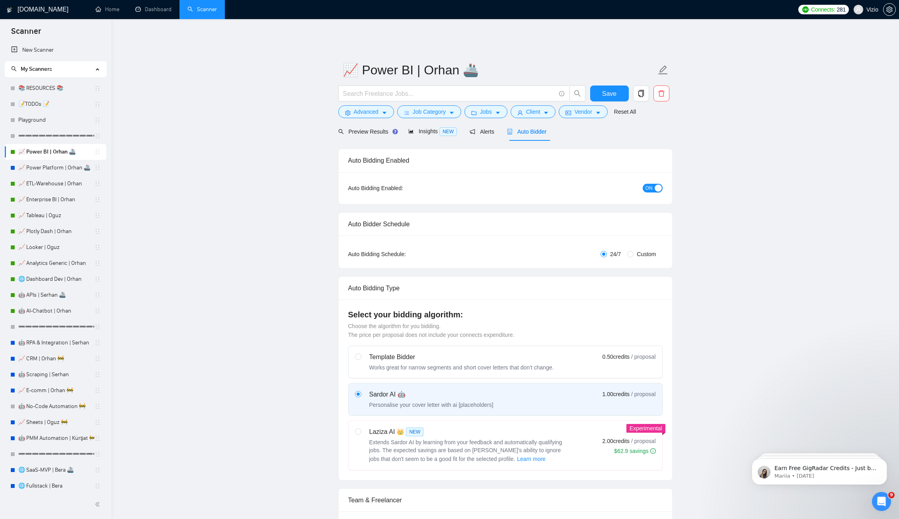  Describe the element at coordinates (562, 94) in the screenshot. I see `span: info-circle` at that location.